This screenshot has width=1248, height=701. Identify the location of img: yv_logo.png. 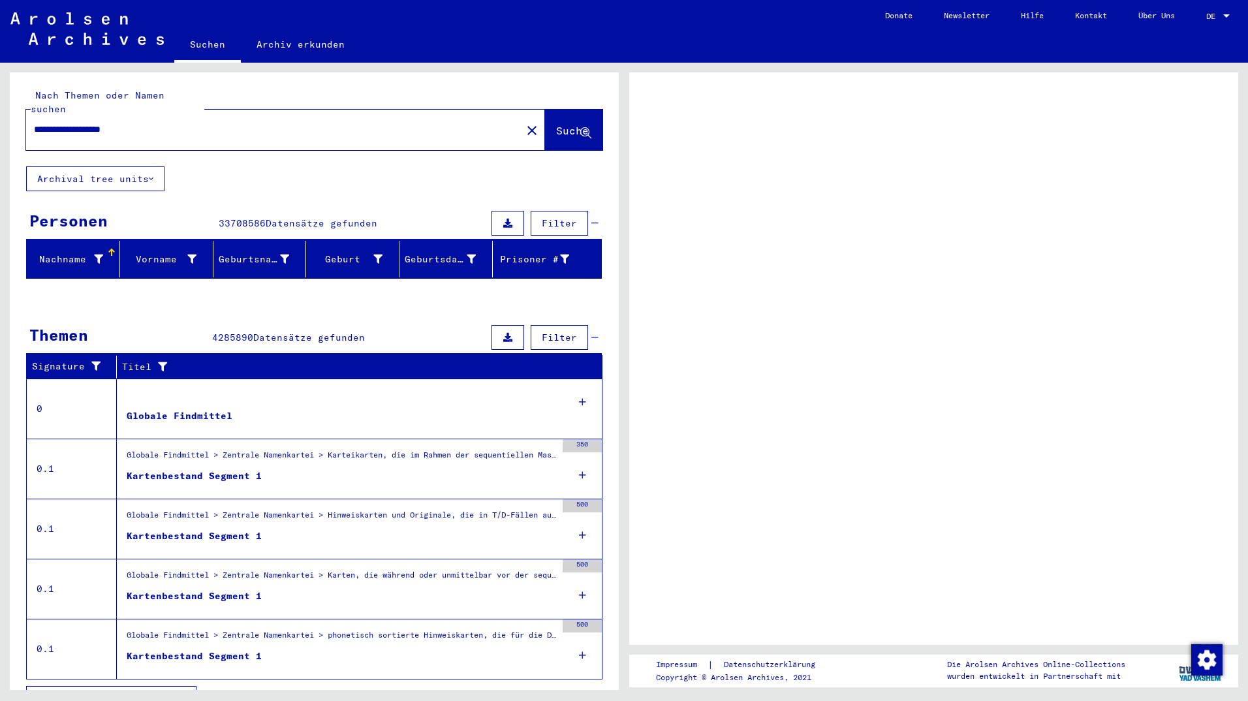
(1200, 670).